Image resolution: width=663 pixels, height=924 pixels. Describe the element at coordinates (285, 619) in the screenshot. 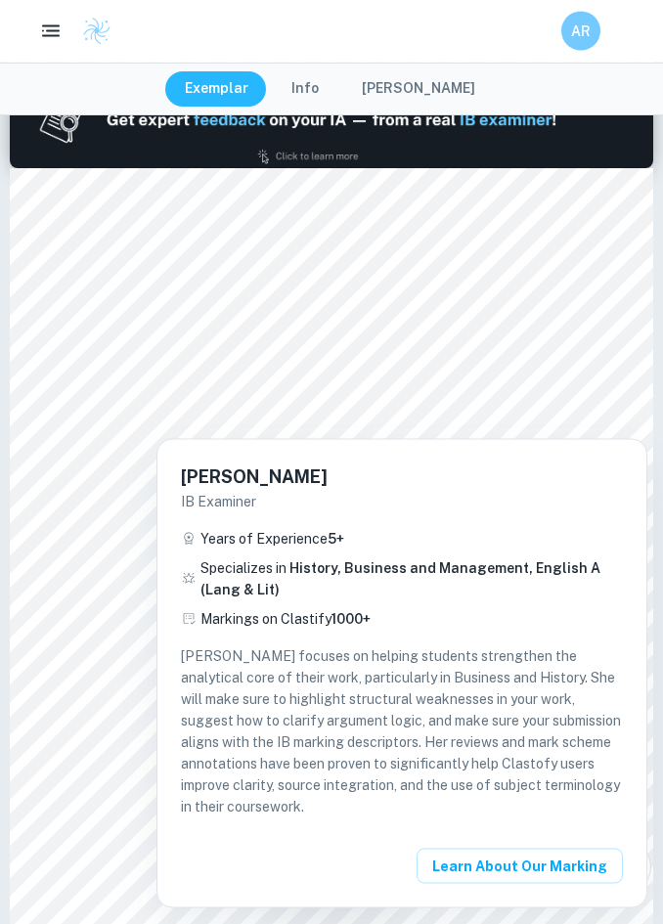

I see `p: Markings on Clastify` at that location.